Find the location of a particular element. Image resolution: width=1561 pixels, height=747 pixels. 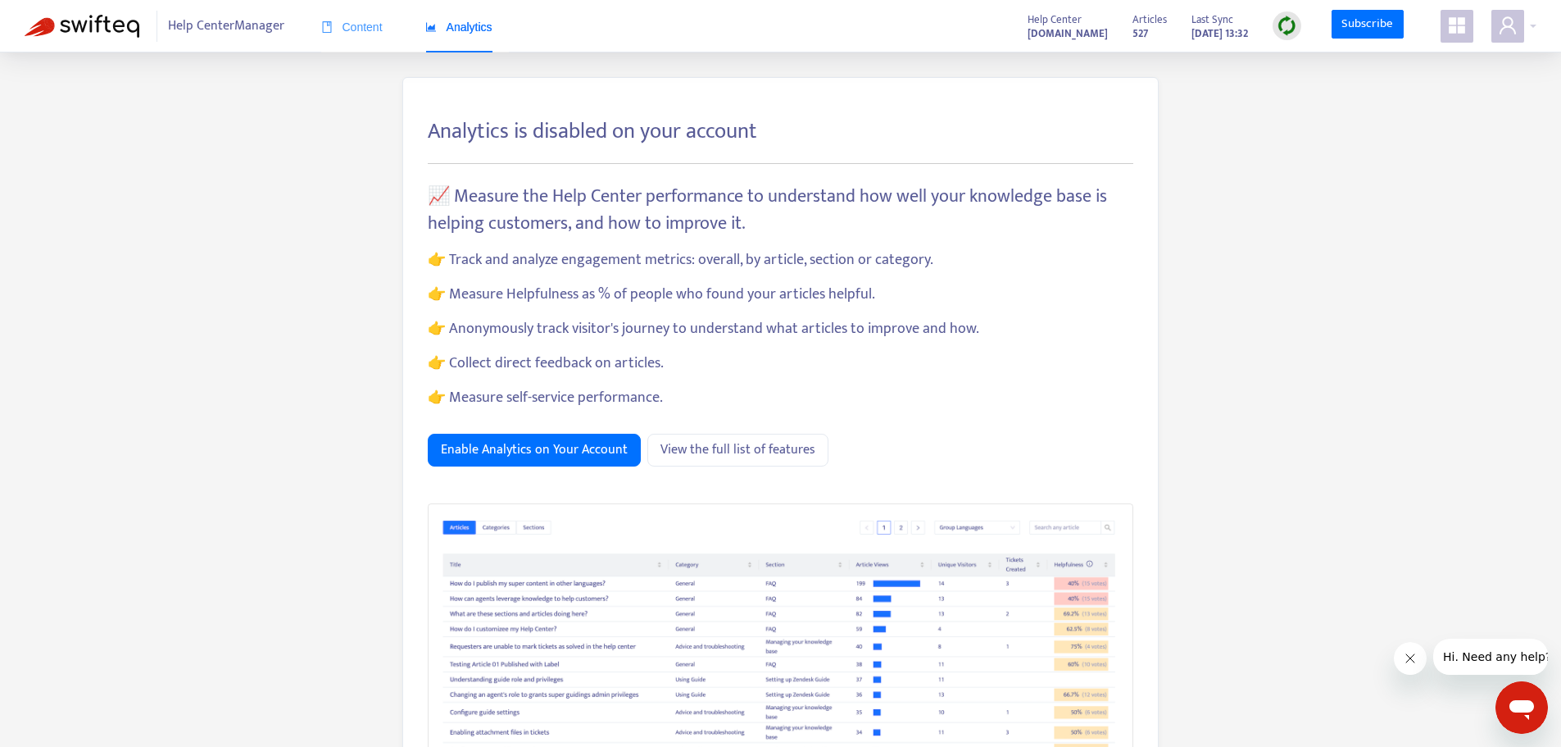

span: Articles is located at coordinates (1150, 20).